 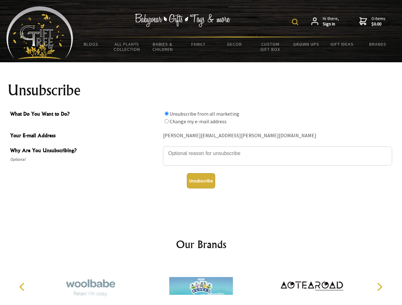 What do you see at coordinates (342, 44) in the screenshot?
I see `a: Gift Ideas` at bounding box center [342, 44].